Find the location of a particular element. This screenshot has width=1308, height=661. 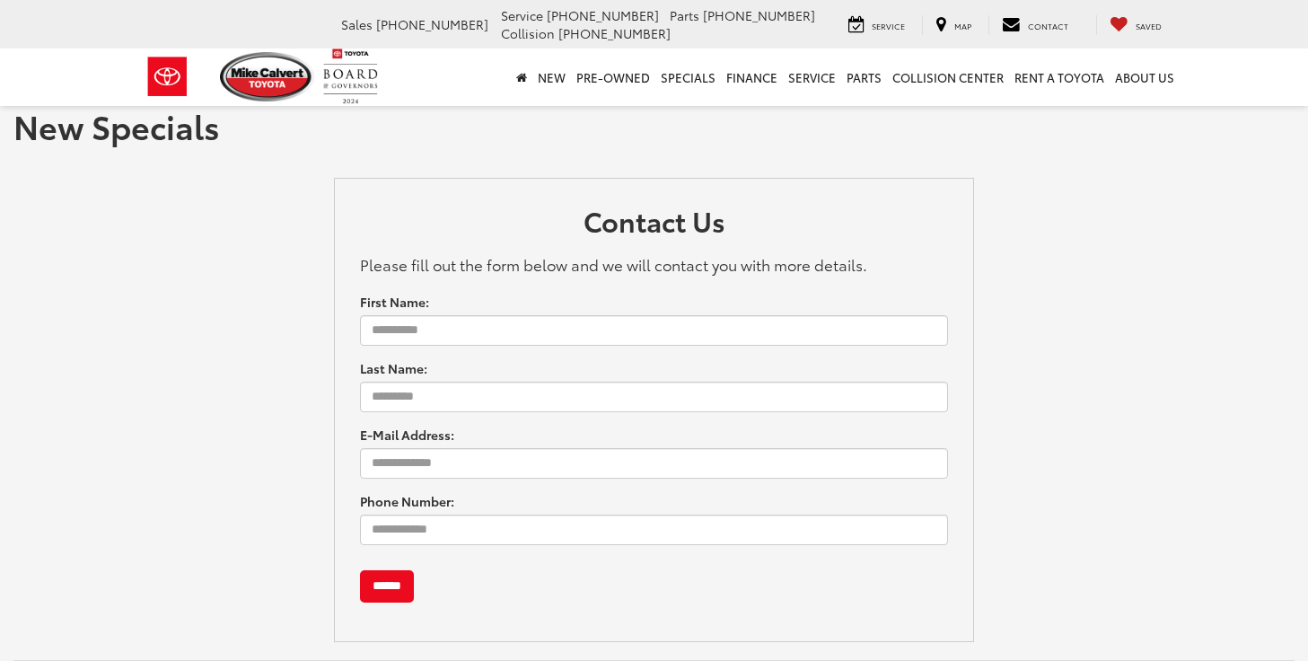

span: Sales is located at coordinates (356, 24).